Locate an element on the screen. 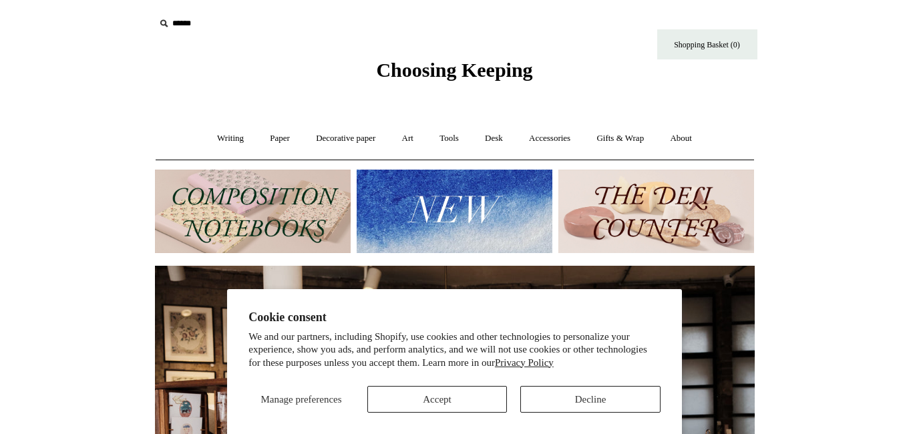  img: New.jpg__PID:f73bdf93-380a-4a35-bcfe-7823039498e1 is located at coordinates (454, 211).